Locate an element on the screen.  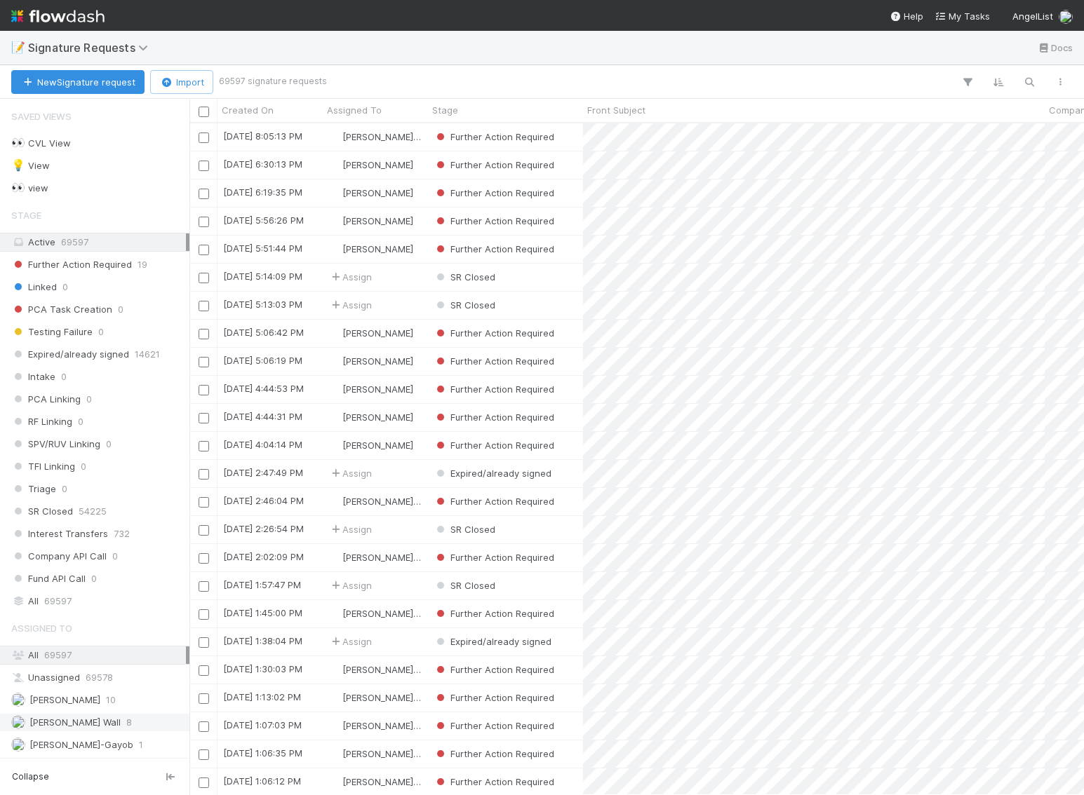
button: NewSignature request is located at coordinates (78, 82).